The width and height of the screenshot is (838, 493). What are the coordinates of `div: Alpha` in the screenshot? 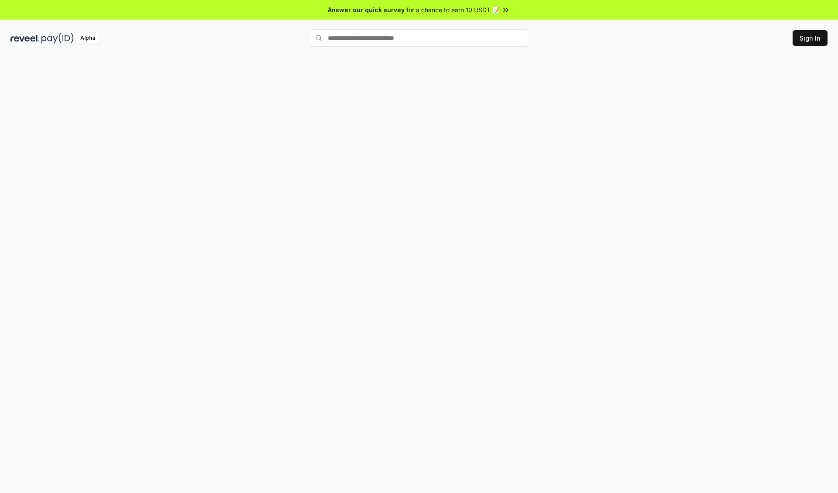 It's located at (88, 38).